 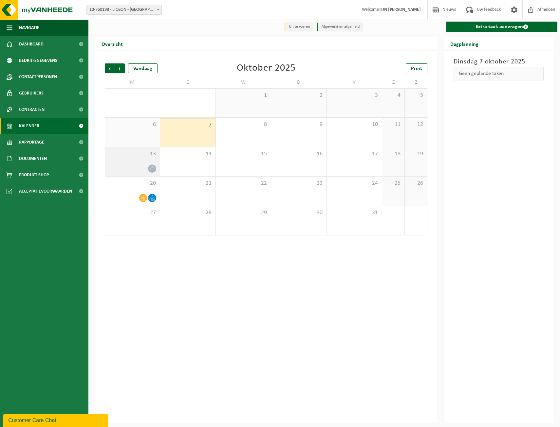 What do you see at coordinates (188, 213) in the screenshot?
I see `span: 28` at bounding box center [188, 213].